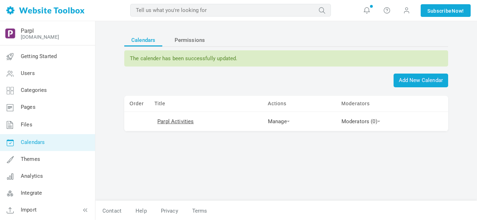 The height and width of the screenshot is (220, 477). What do you see at coordinates (190, 40) in the screenshot?
I see `span: Permissions` at bounding box center [190, 40].